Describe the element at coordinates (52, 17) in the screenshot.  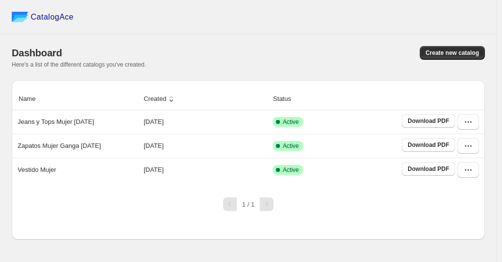
I see `span: CatalogAce` at that location.